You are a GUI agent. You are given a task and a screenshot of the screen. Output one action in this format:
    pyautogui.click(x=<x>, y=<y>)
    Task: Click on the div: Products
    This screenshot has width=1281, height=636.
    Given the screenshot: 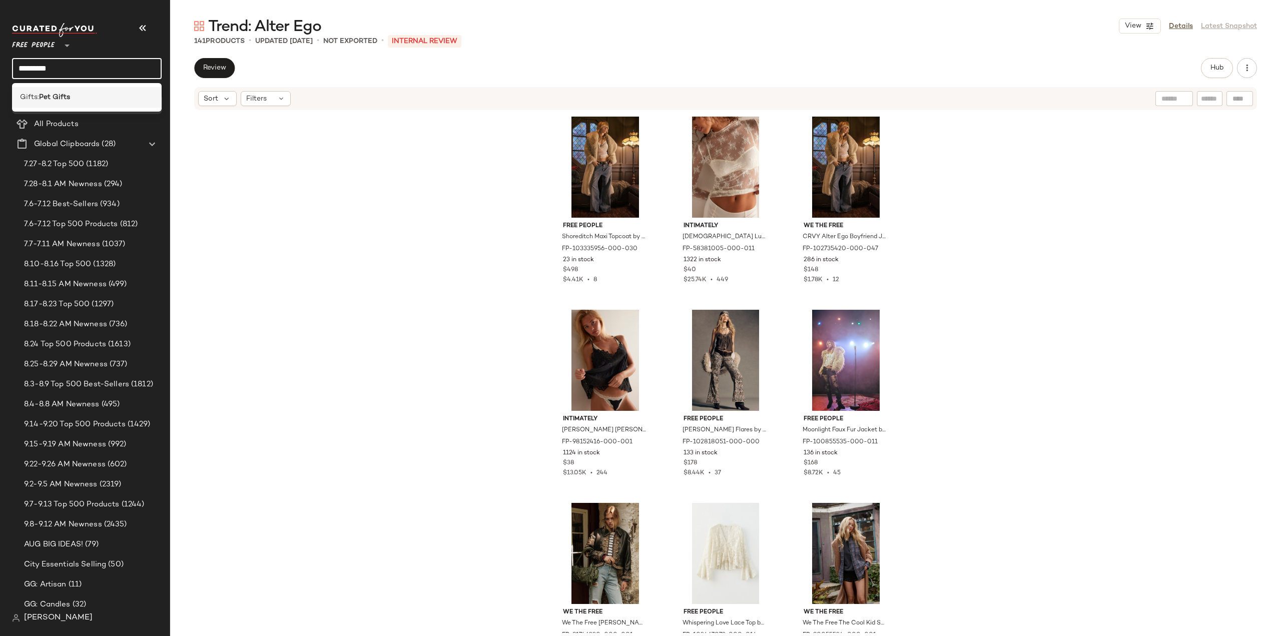 What is the action you would take?
    pyautogui.click(x=219, y=41)
    